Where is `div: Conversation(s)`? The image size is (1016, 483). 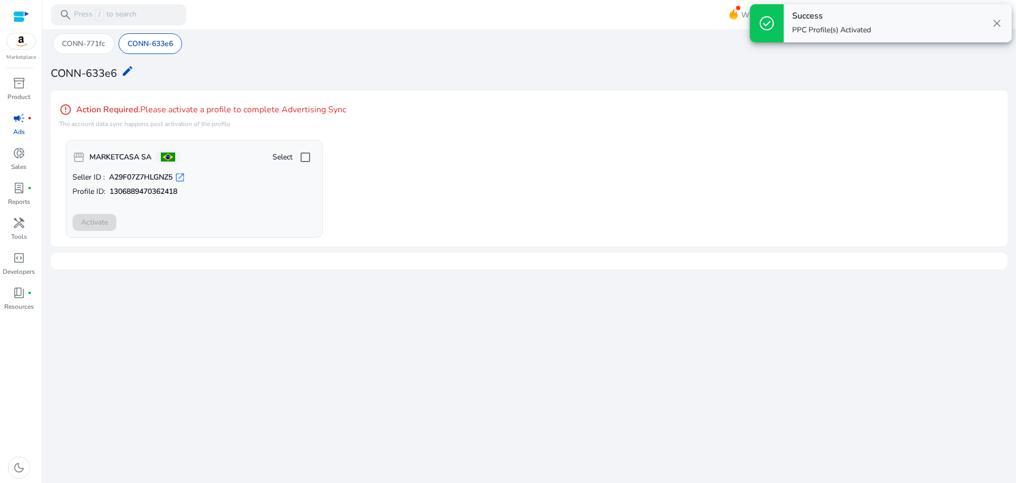
div: Conversation(s) is located at coordinates (116, 66).